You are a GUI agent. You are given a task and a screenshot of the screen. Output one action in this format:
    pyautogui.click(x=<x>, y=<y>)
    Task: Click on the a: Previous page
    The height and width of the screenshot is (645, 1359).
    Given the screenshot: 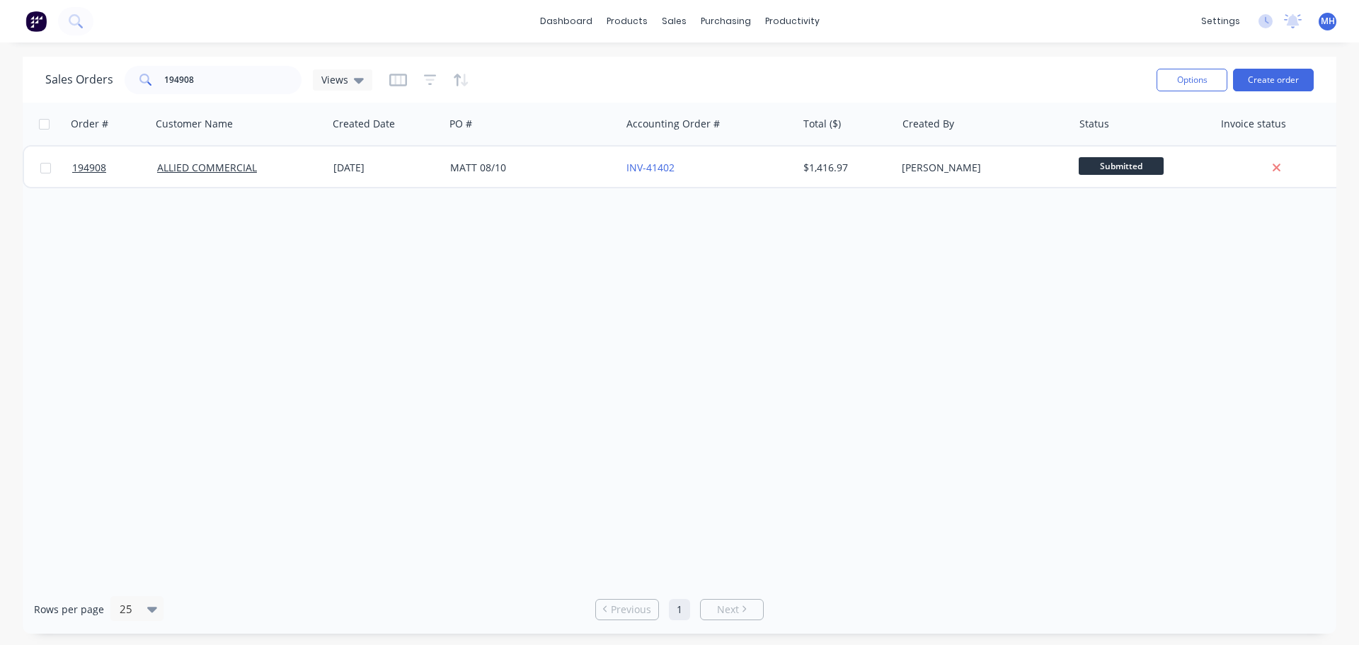 What is the action you would take?
    pyautogui.click(x=627, y=610)
    